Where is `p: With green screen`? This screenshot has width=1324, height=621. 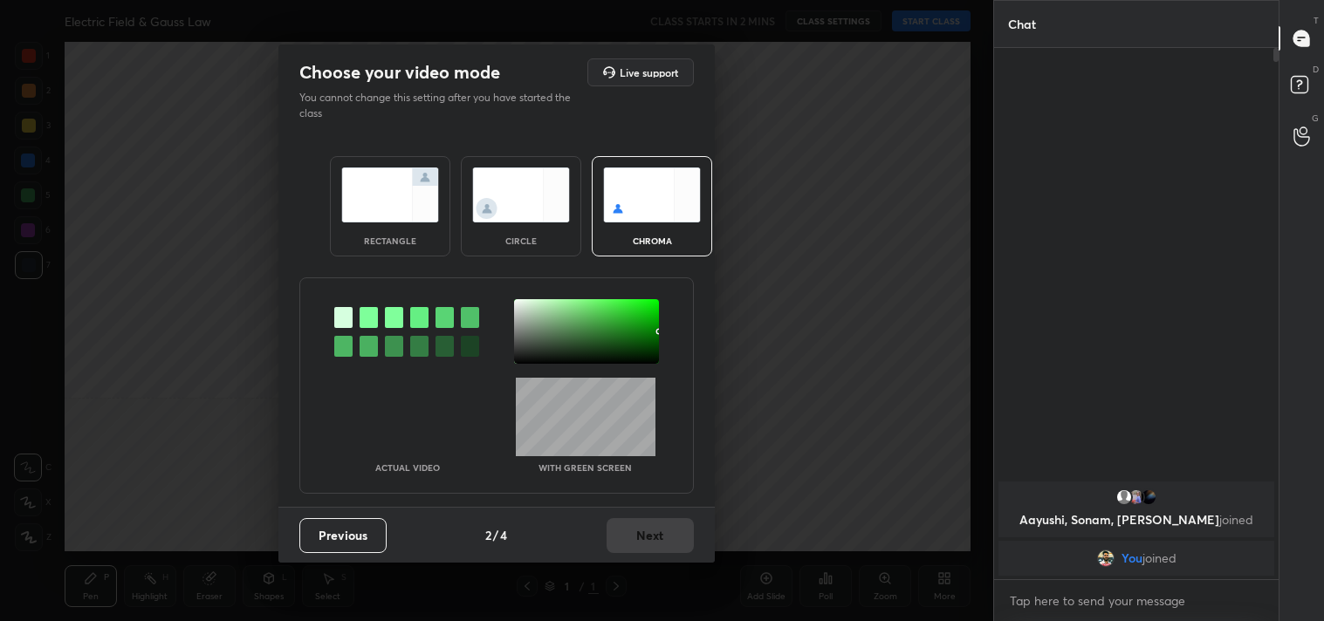 p: With green screen is located at coordinates (585, 468).